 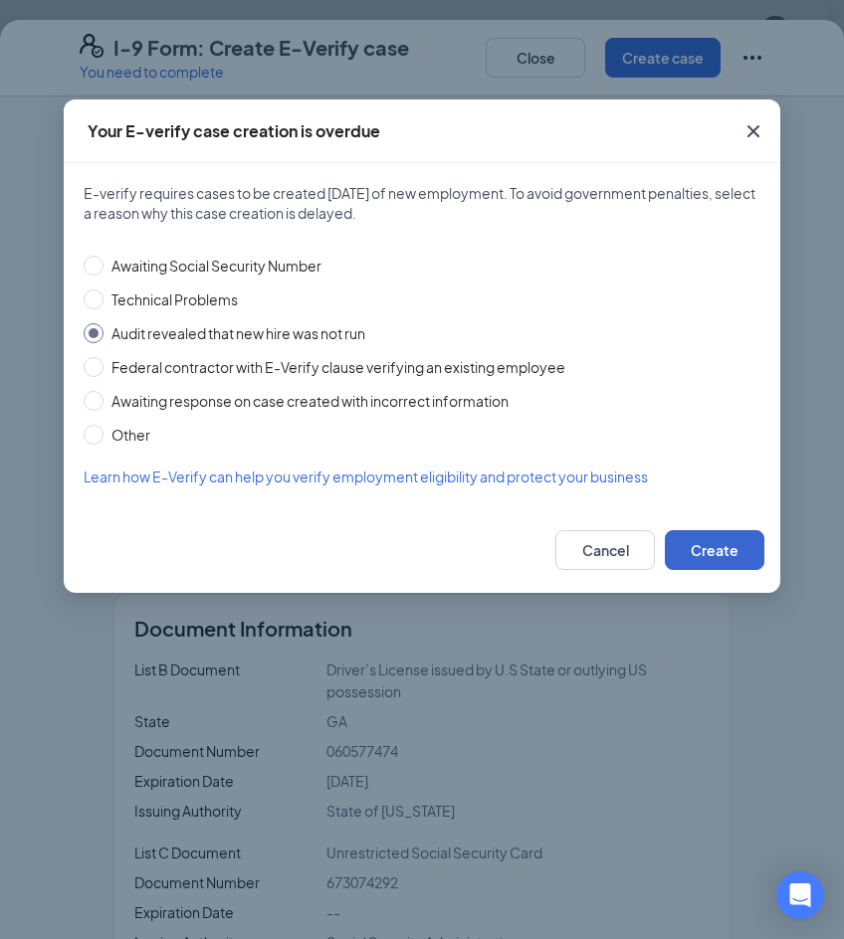 What do you see at coordinates (753, 131) in the screenshot?
I see `svg: Cross` at bounding box center [753, 131].